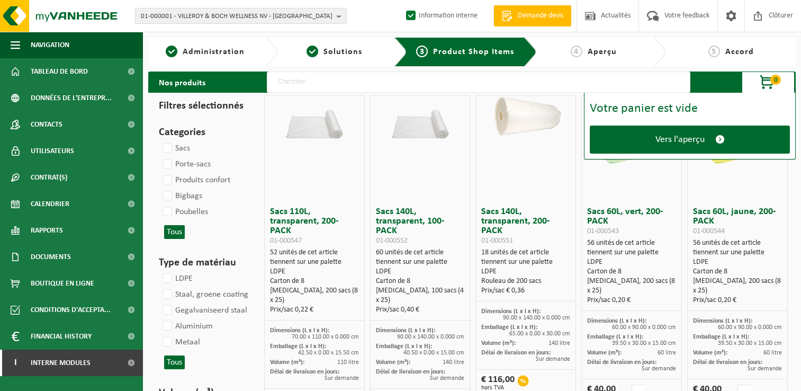 Image resolution: width=801 pixels, height=391 pixels. What do you see at coordinates (15, 363) in the screenshot?
I see `span: I` at bounding box center [15, 363].